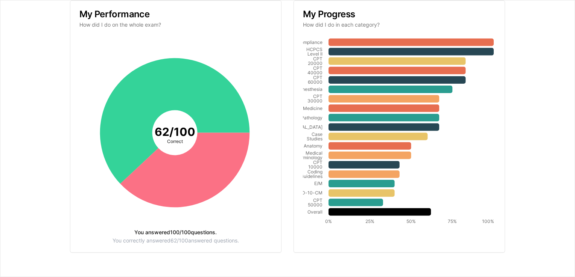 Image resolution: width=575 pixels, height=277 pixels. What do you see at coordinates (328, 221) in the screenshot?
I see `tspan: 0%` at bounding box center [328, 221].